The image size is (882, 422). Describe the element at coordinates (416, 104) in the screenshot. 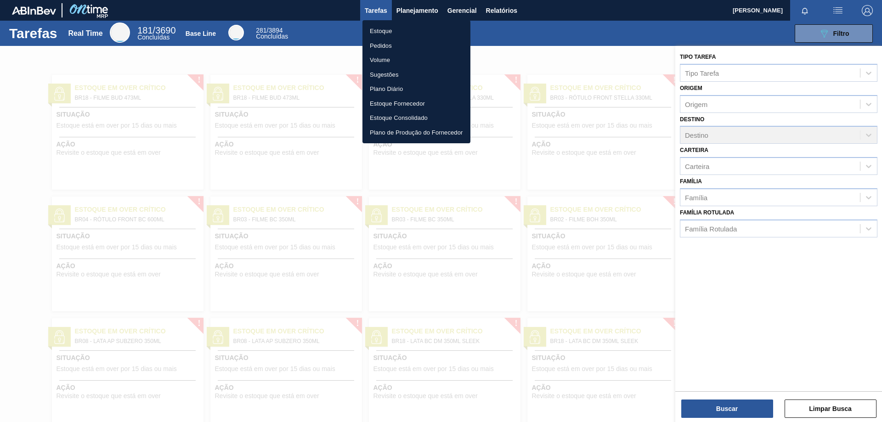

I see `li: Estoque Fornecedor` at that location.